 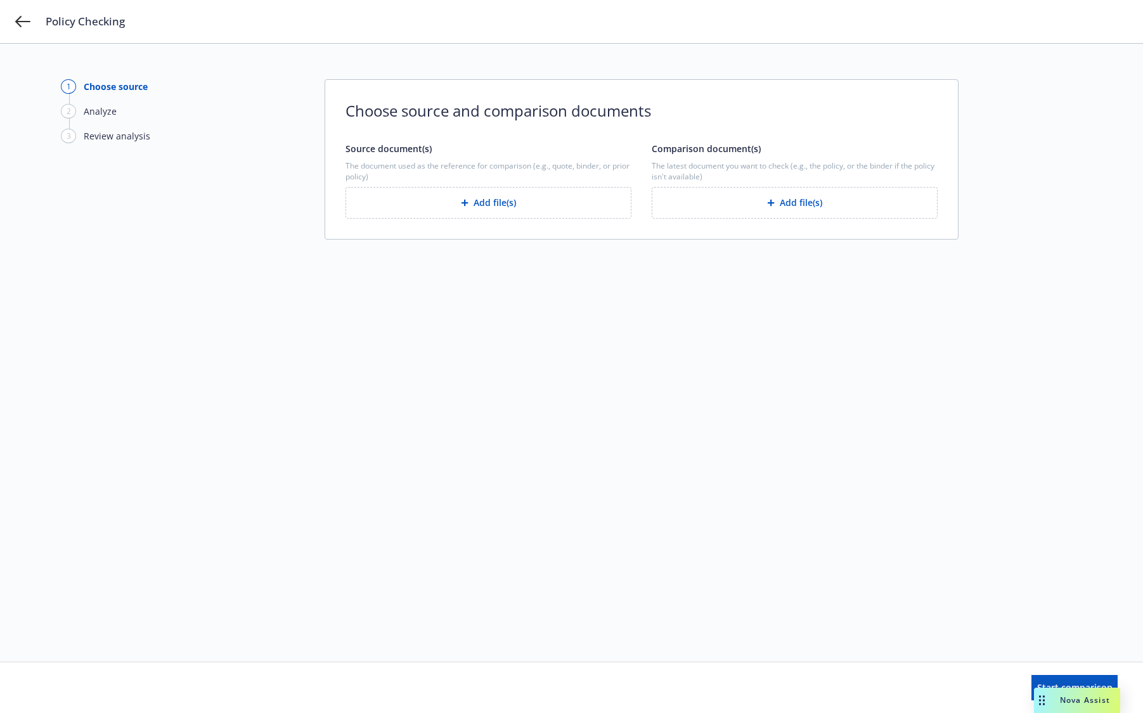 What do you see at coordinates (68, 136) in the screenshot?
I see `div: 3` at bounding box center [68, 136].